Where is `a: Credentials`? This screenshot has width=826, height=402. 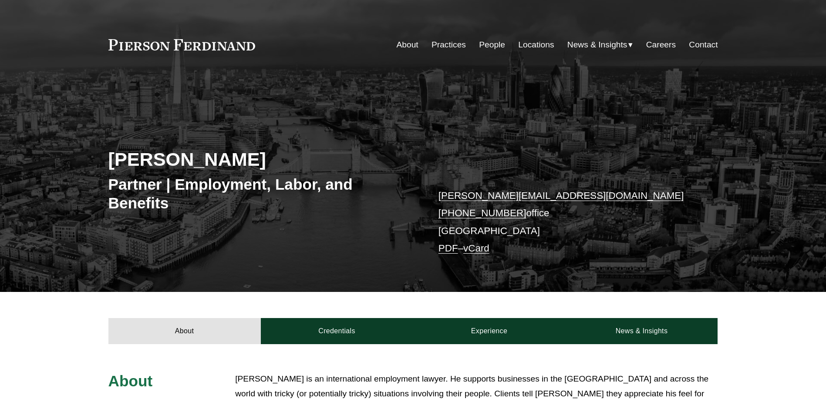 a: Credentials is located at coordinates (337, 331).